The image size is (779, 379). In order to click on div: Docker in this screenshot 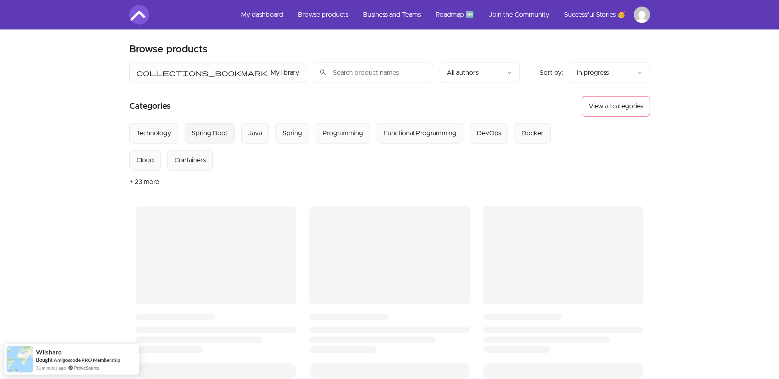, I will do `click(533, 133)`.